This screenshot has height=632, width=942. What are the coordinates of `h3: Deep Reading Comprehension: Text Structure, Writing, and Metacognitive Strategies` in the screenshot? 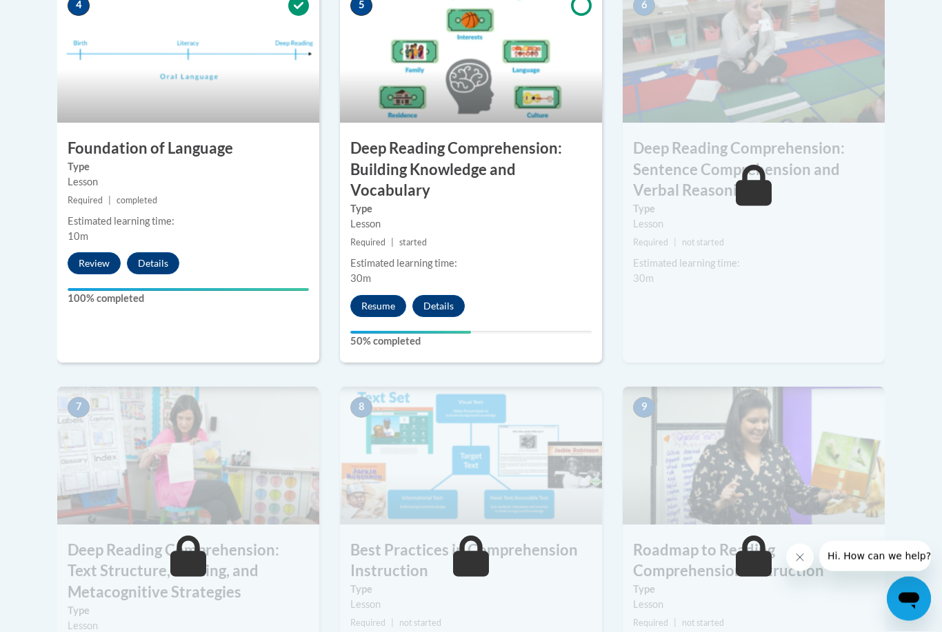 It's located at (188, 572).